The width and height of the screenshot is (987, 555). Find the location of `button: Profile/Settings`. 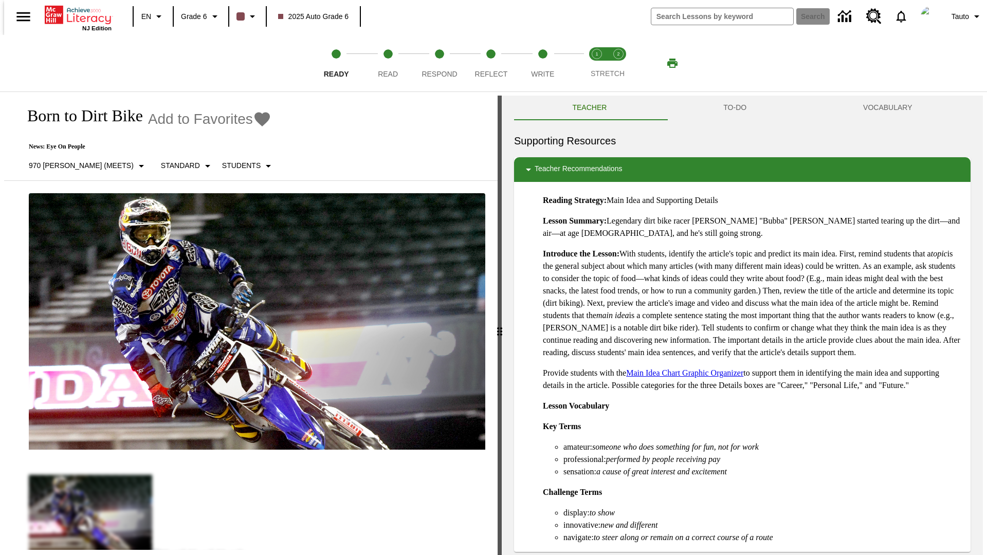

button: Profile/Settings is located at coordinates (967, 16).